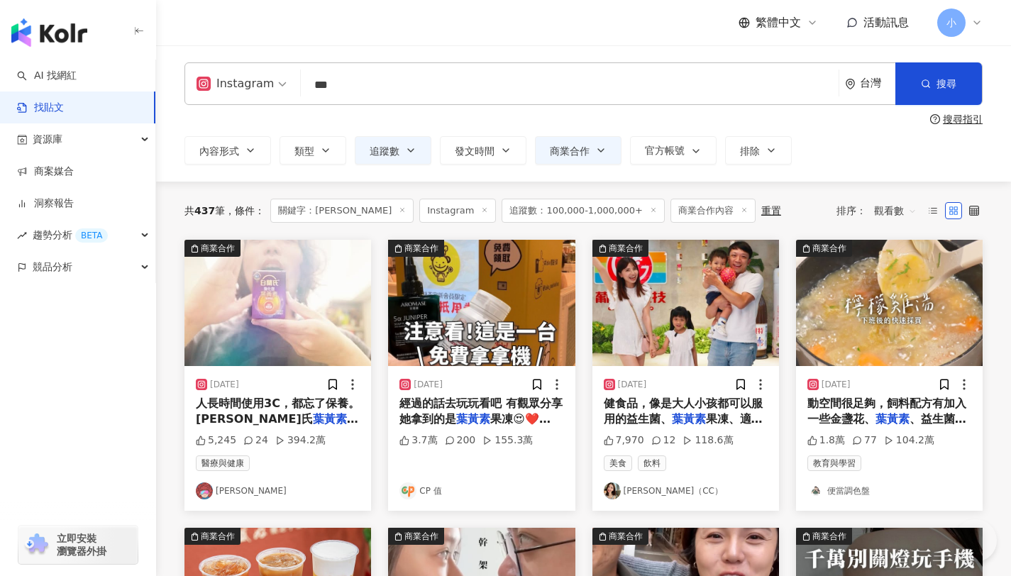  I want to click on div: 重置, so click(771, 211).